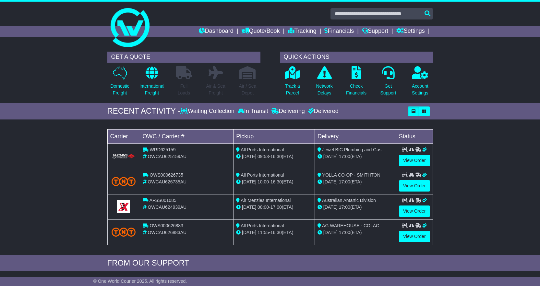 The width and height of the screenshot is (540, 286). Describe the element at coordinates (163, 150) in the screenshot. I see `span: WRD625159` at that location.